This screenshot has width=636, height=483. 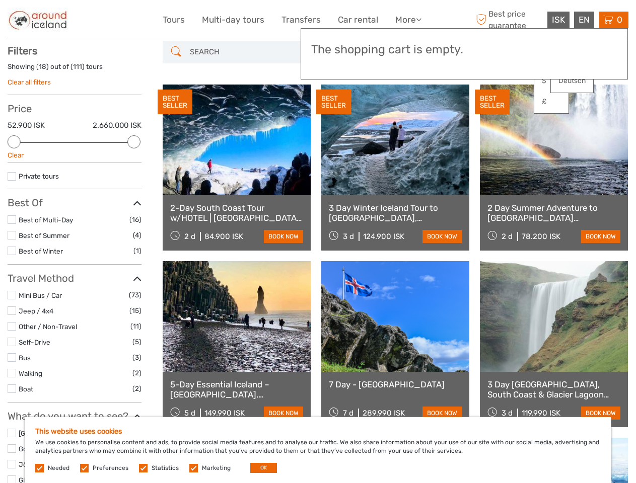 What do you see at coordinates (44, 236) in the screenshot?
I see `a: Best of Summer` at bounding box center [44, 236].